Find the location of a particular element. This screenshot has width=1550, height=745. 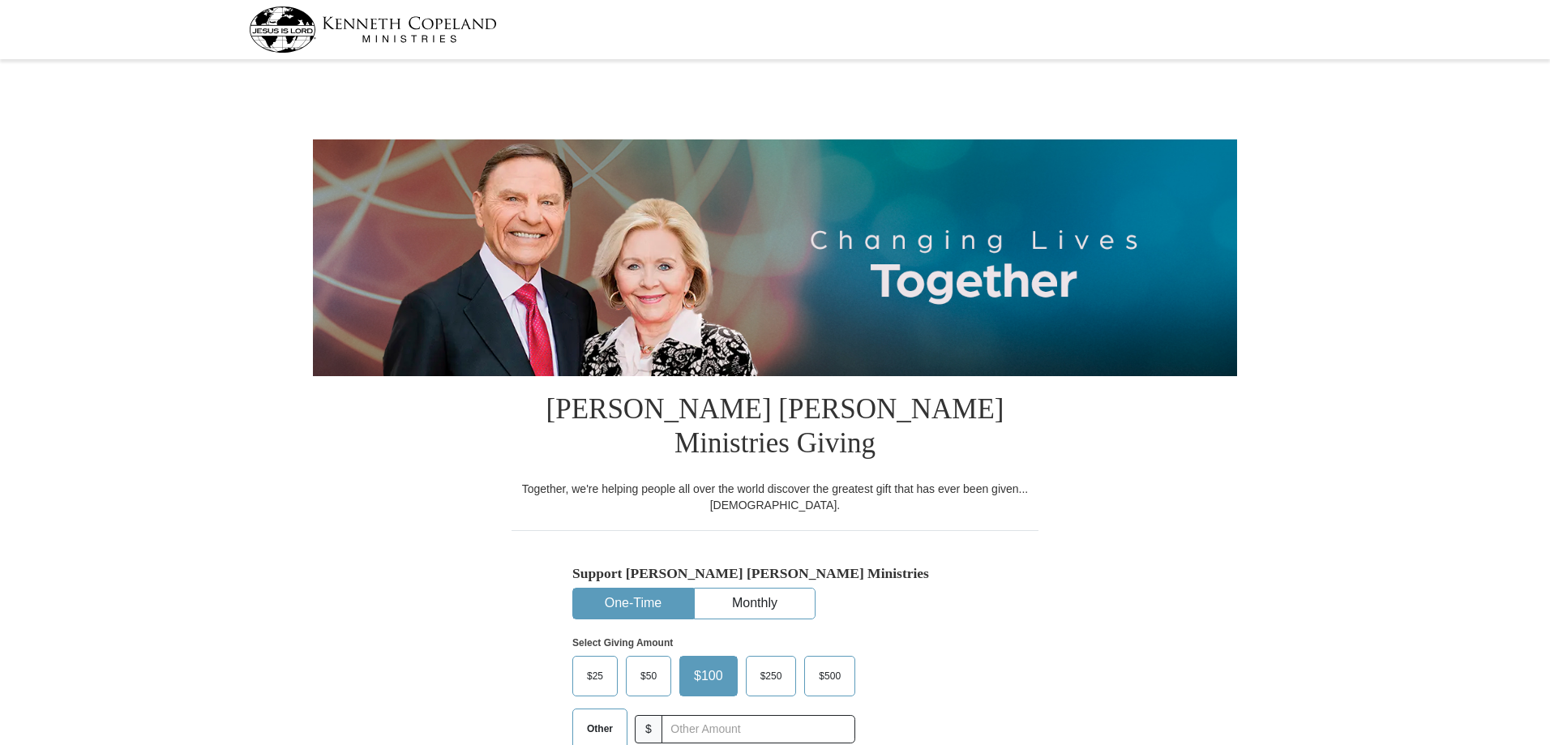

span: $250 is located at coordinates (771, 676).